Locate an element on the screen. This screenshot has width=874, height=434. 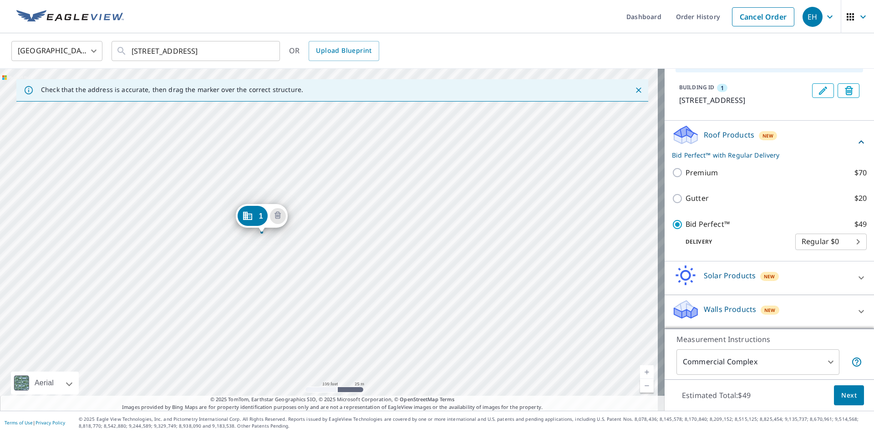
p: Premium is located at coordinates (702, 173).